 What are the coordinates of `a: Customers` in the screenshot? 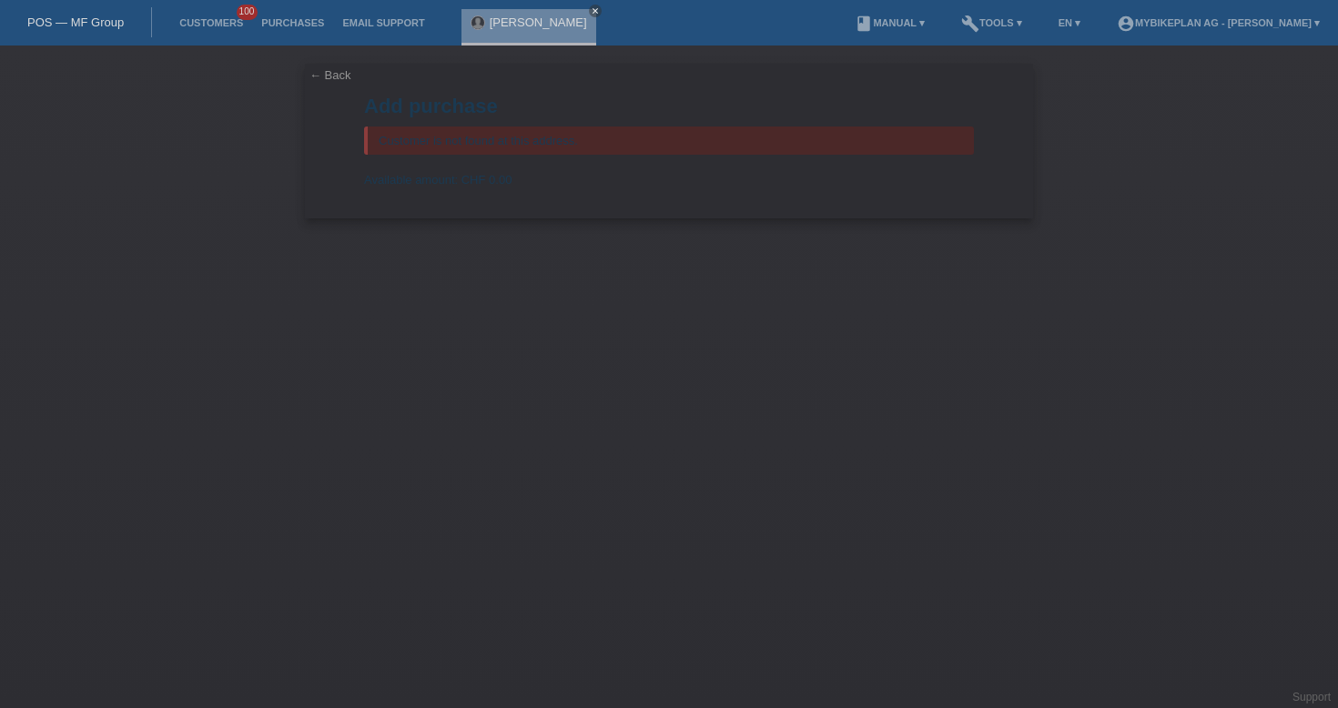 It's located at (211, 23).